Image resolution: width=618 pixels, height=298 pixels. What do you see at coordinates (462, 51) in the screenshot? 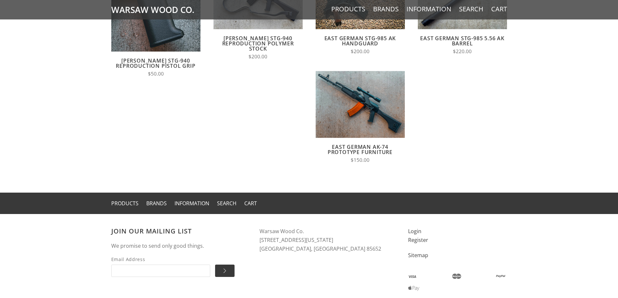
I see `span: $220.00` at bounding box center [462, 51].